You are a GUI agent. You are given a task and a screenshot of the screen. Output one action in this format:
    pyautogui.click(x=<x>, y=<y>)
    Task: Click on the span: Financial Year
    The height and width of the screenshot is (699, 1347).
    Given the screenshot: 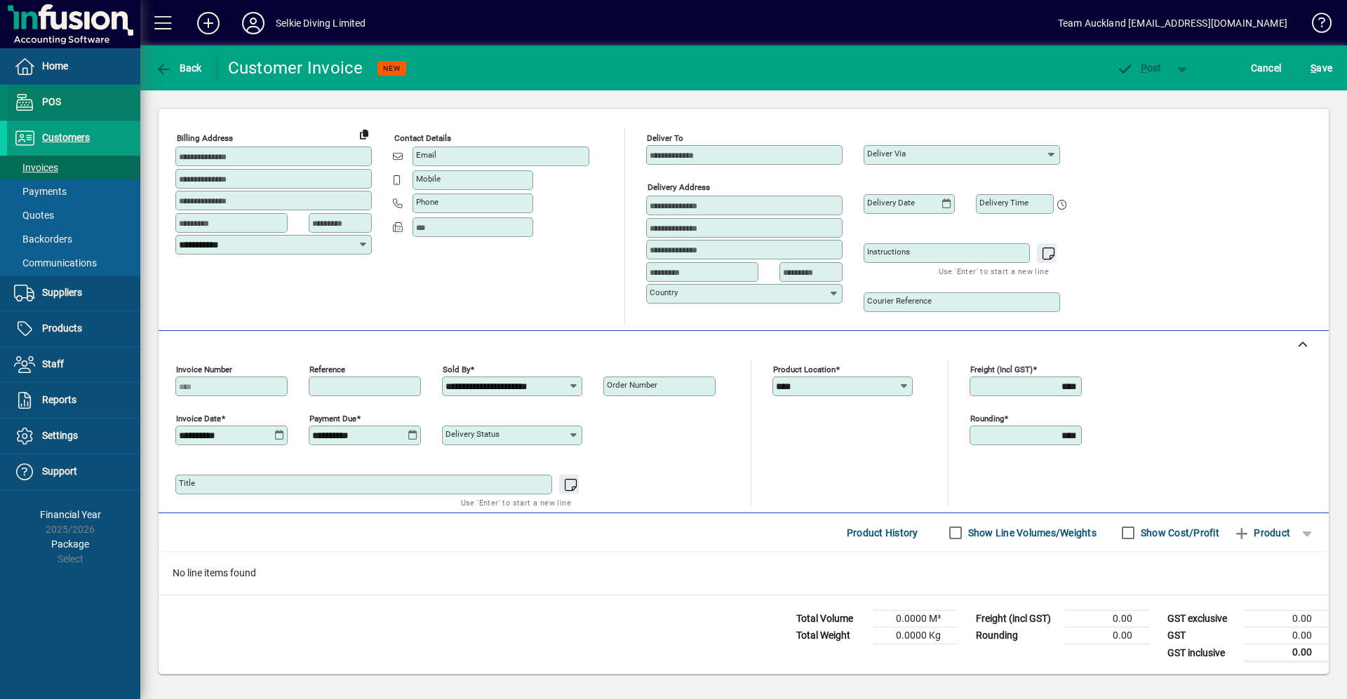 What is the action you would take?
    pyautogui.click(x=70, y=515)
    